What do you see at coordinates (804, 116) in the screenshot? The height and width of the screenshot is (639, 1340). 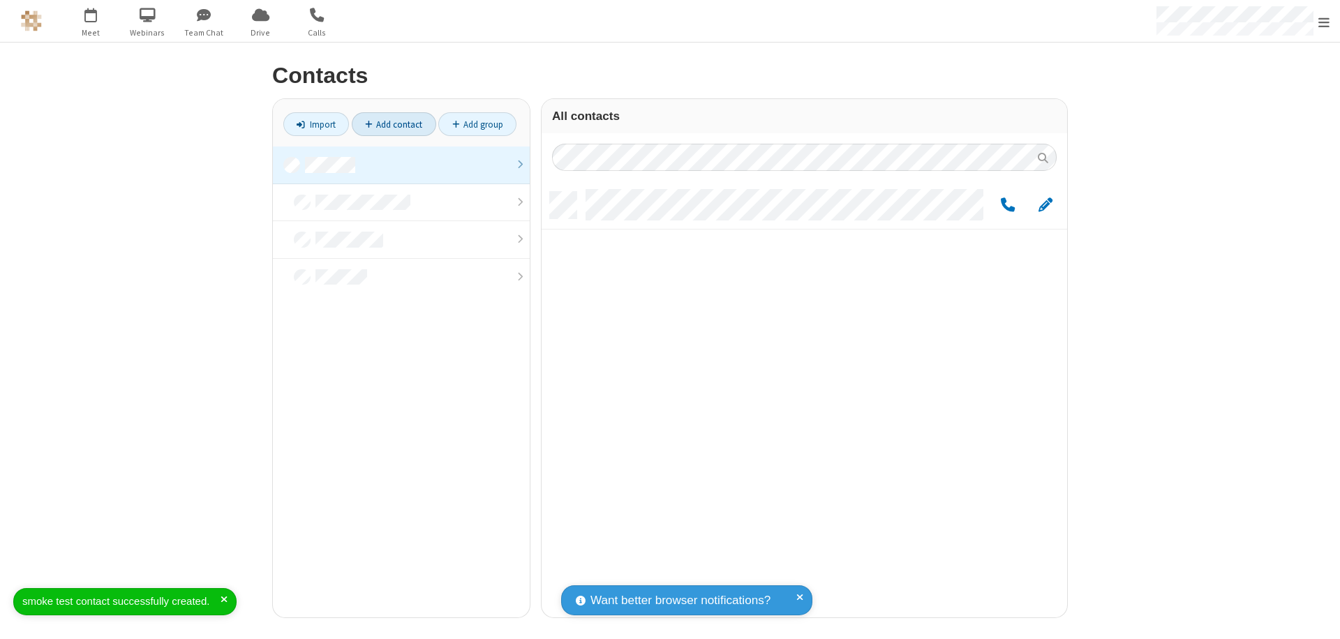 I see `h3: All contacts` at bounding box center [804, 116].